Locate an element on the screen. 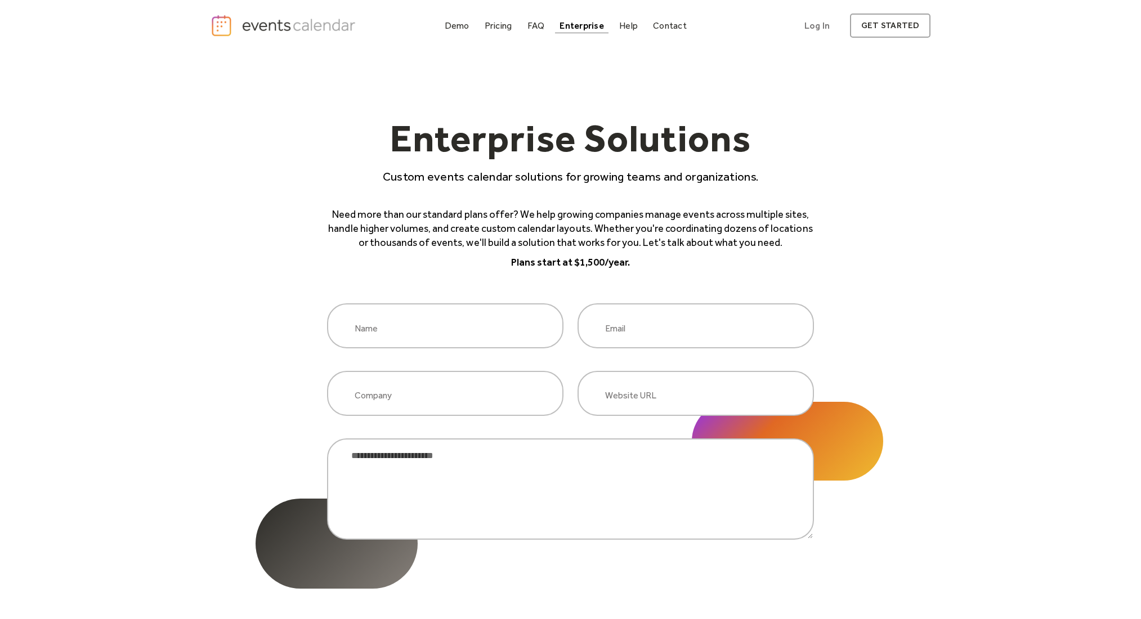  a: Enterprise is located at coordinates (581, 25).